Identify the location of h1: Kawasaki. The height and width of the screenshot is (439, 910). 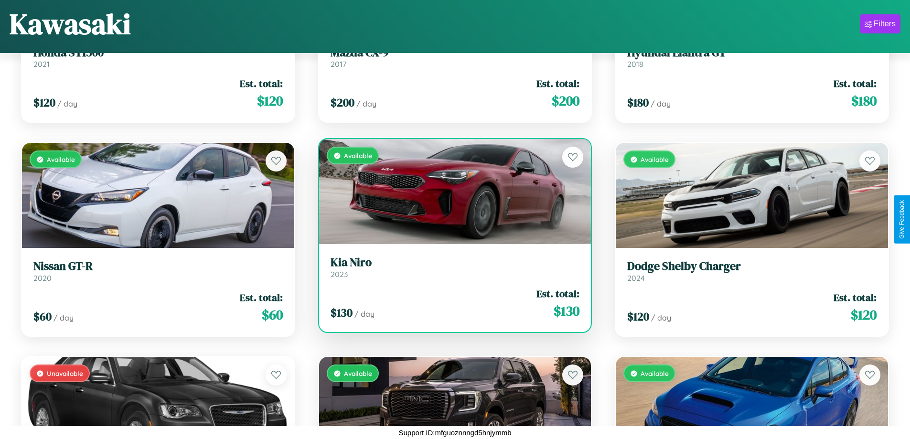
(70, 24).